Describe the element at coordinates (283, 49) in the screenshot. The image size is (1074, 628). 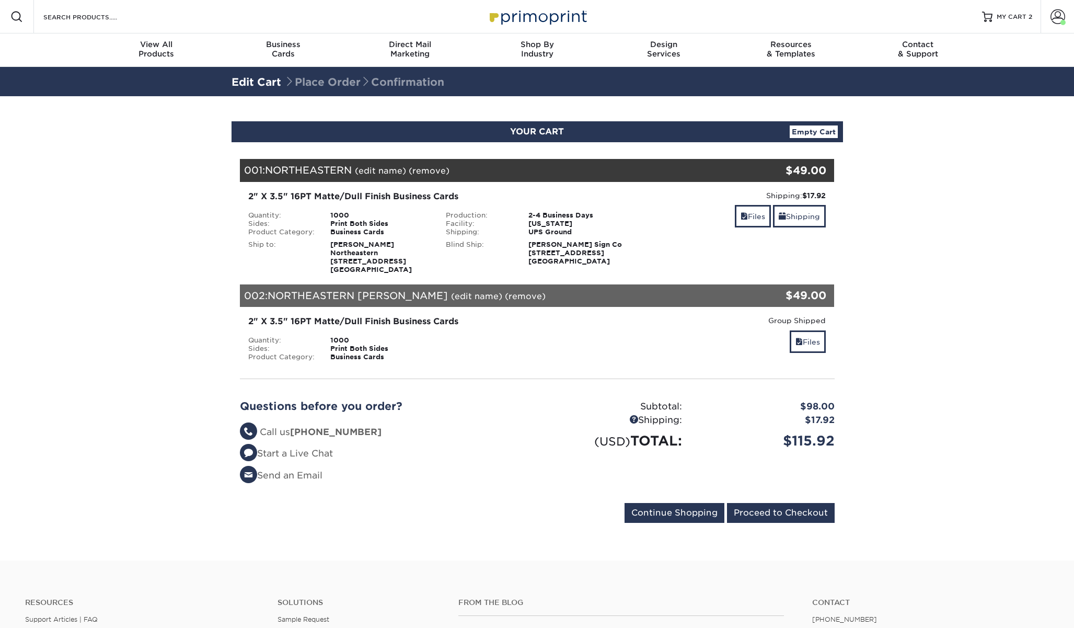
I see `div: Cards` at that location.